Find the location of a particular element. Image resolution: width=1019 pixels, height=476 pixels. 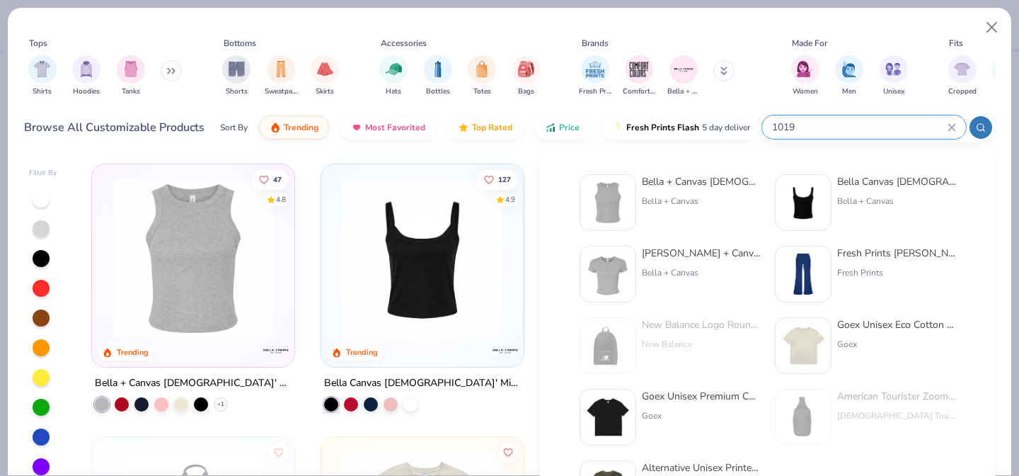

span: Sweatpants is located at coordinates (281, 91).